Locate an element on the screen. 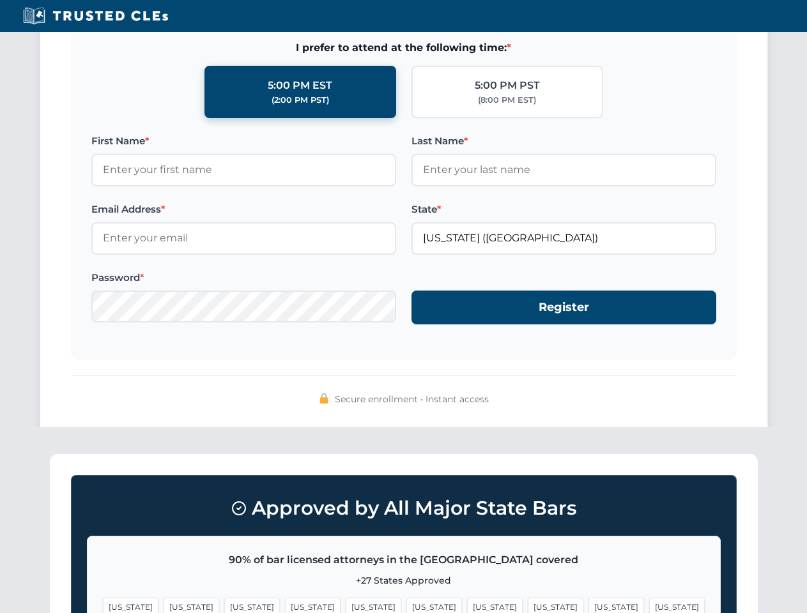 The image size is (807, 613). button: Register is located at coordinates (563, 307).